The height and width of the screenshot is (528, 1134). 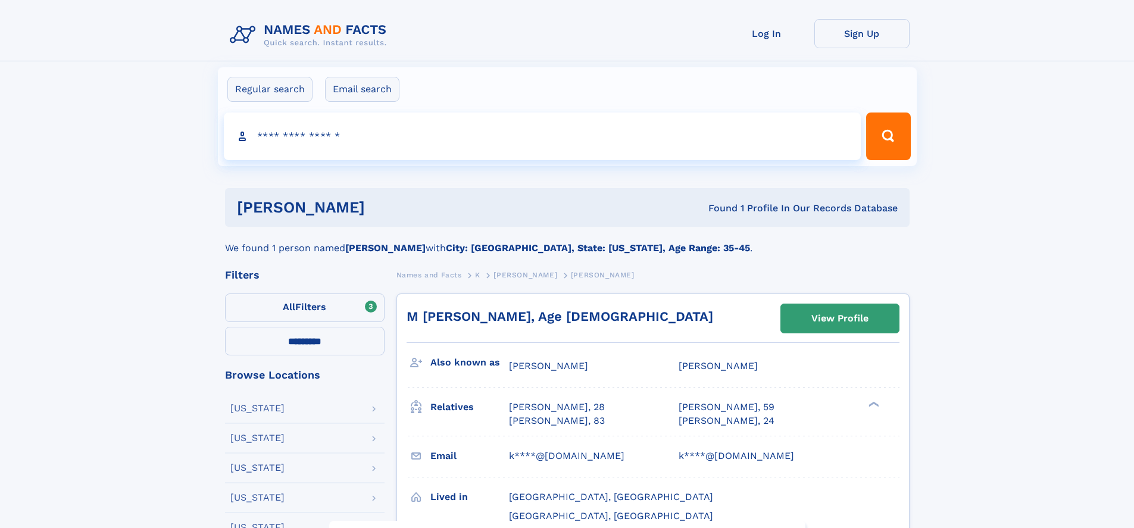 What do you see at coordinates (270, 89) in the screenshot?
I see `label: Regular search` at bounding box center [270, 89].